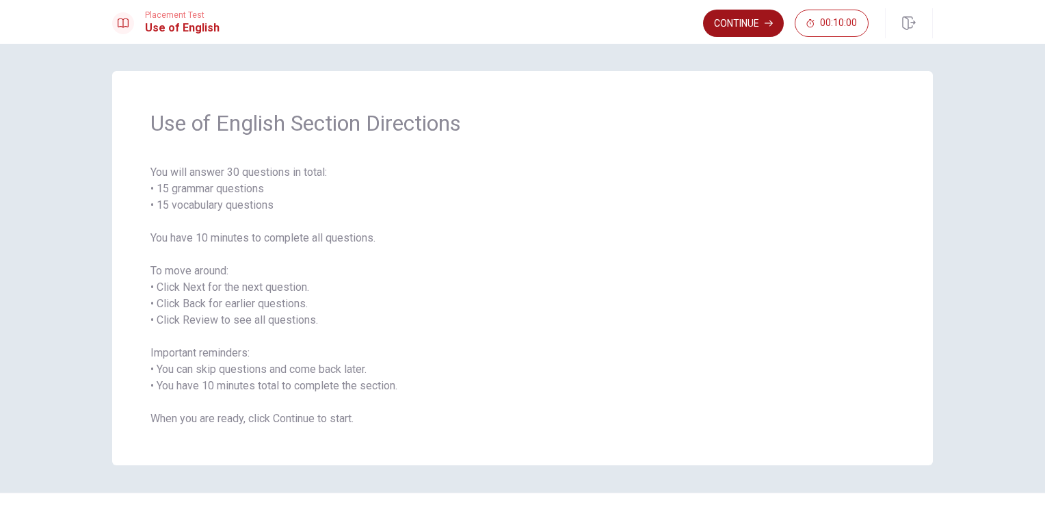  What do you see at coordinates (744, 23) in the screenshot?
I see `button: Continue` at bounding box center [744, 23].